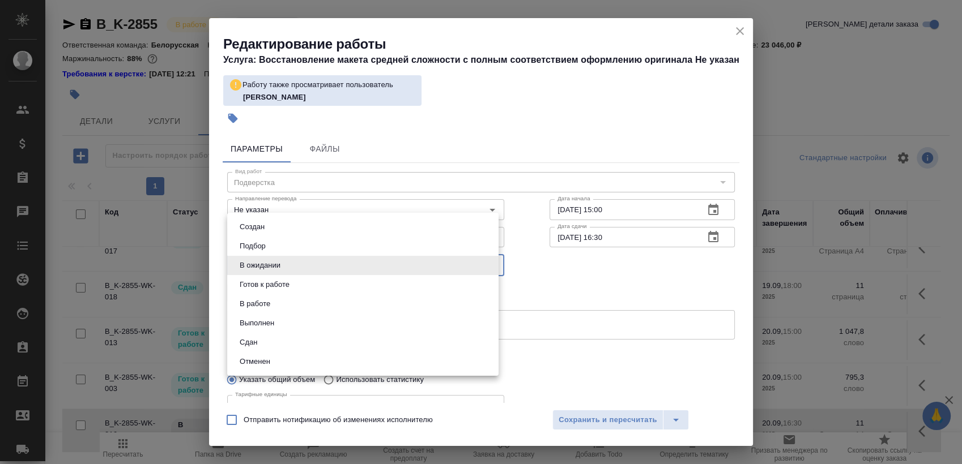 The image size is (962, 464). I want to click on button: В работе, so click(255, 304).